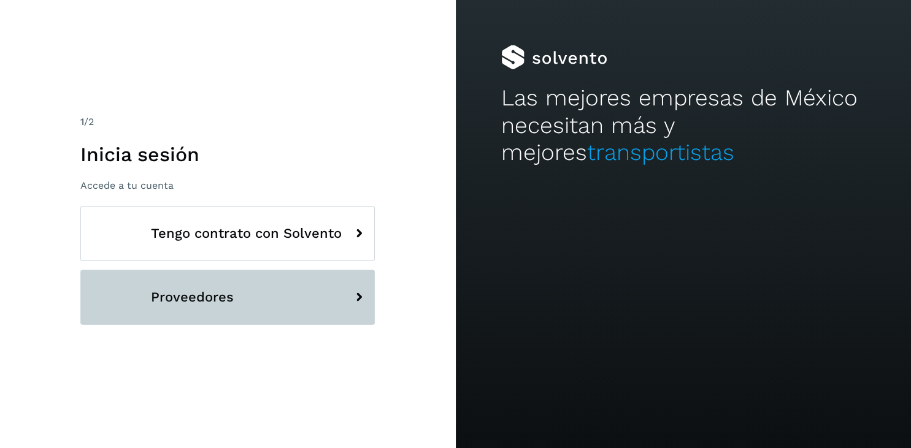 The width and height of the screenshot is (911, 448). I want to click on span: Proveedores, so click(192, 297).